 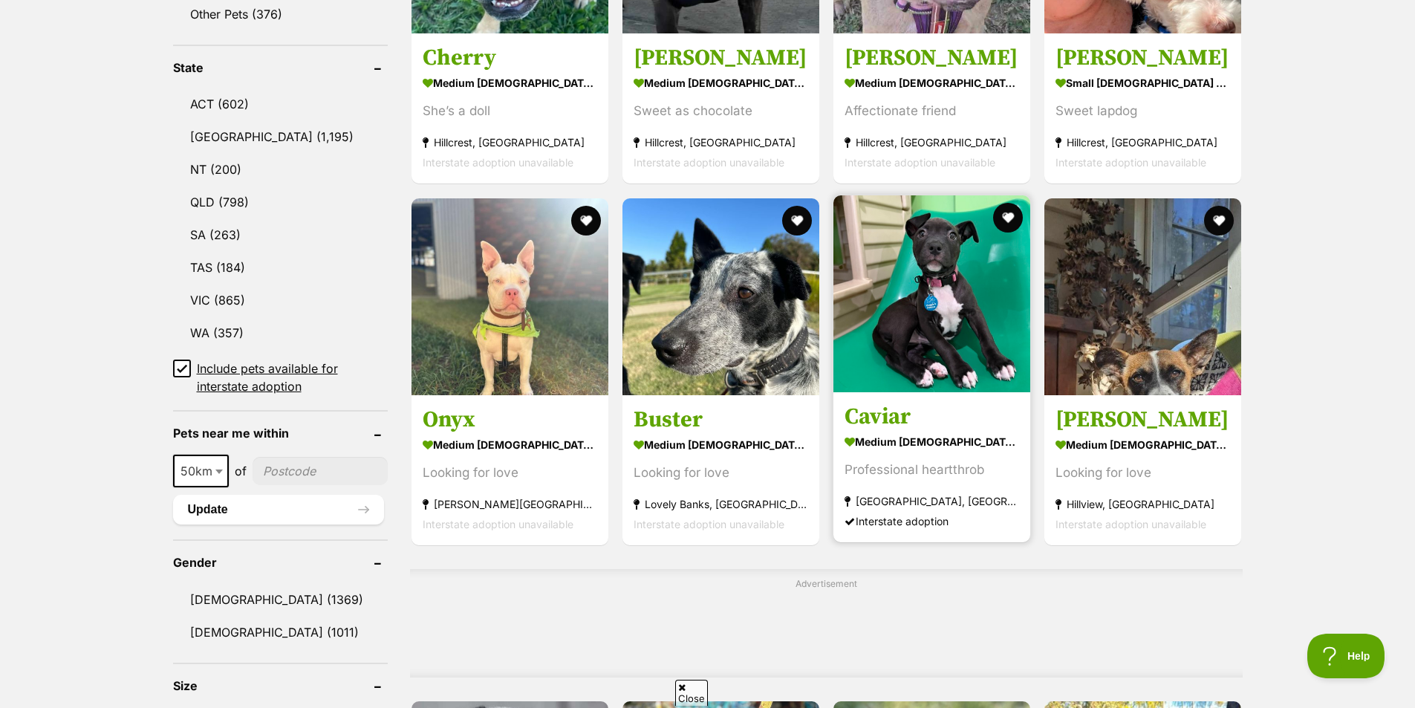 I want to click on img: Sherry - Jack Russell Terrier Dog, so click(x=1143, y=296).